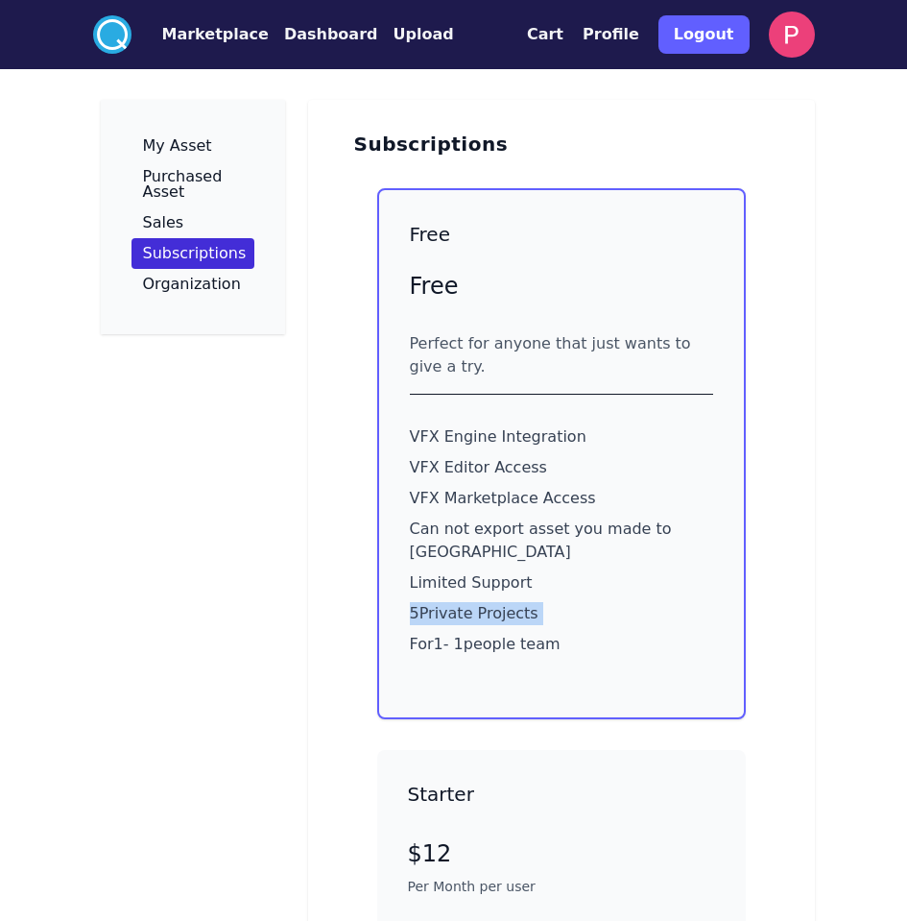  What do you see at coordinates (562, 355) in the screenshot?
I see `div: Perfect for anyone that just wants to give a try.` at bounding box center [562, 355].